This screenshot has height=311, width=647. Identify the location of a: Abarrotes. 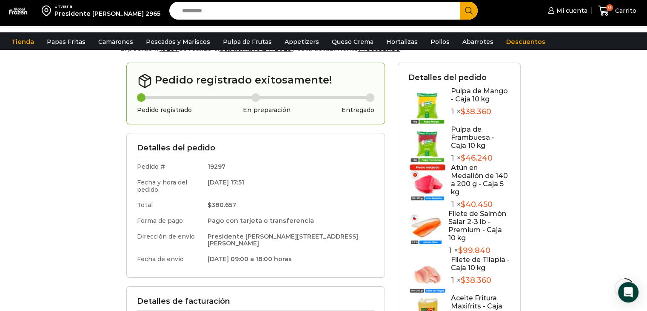
(478, 42).